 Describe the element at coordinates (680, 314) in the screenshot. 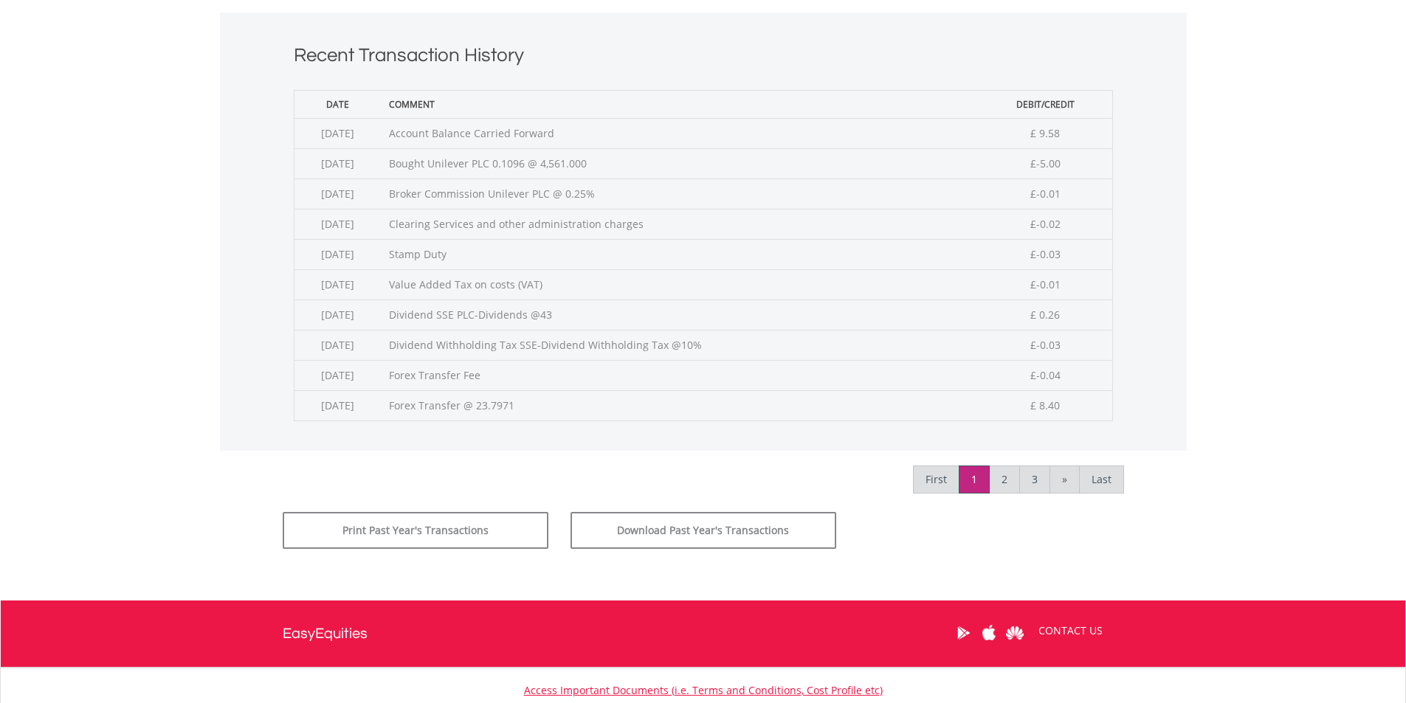

I see `td: Dividend SSE PLC-Dividends @43` at that location.